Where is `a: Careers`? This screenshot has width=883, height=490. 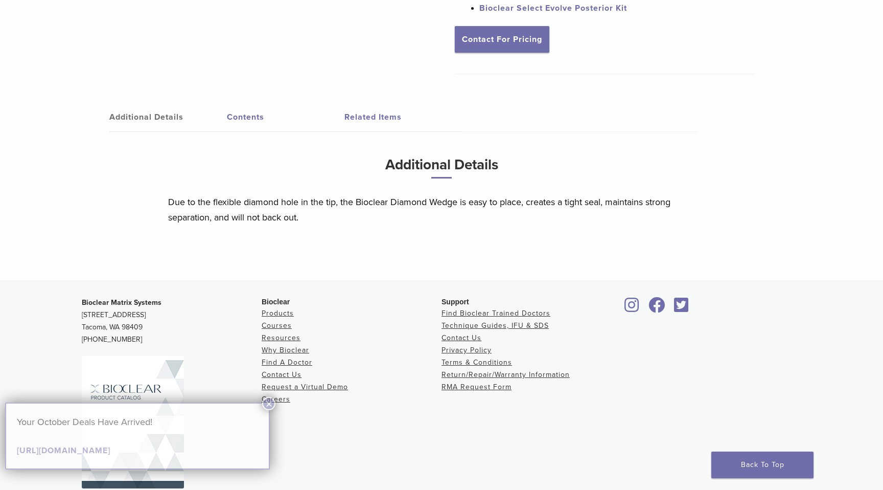
a: Careers is located at coordinates (276, 399).